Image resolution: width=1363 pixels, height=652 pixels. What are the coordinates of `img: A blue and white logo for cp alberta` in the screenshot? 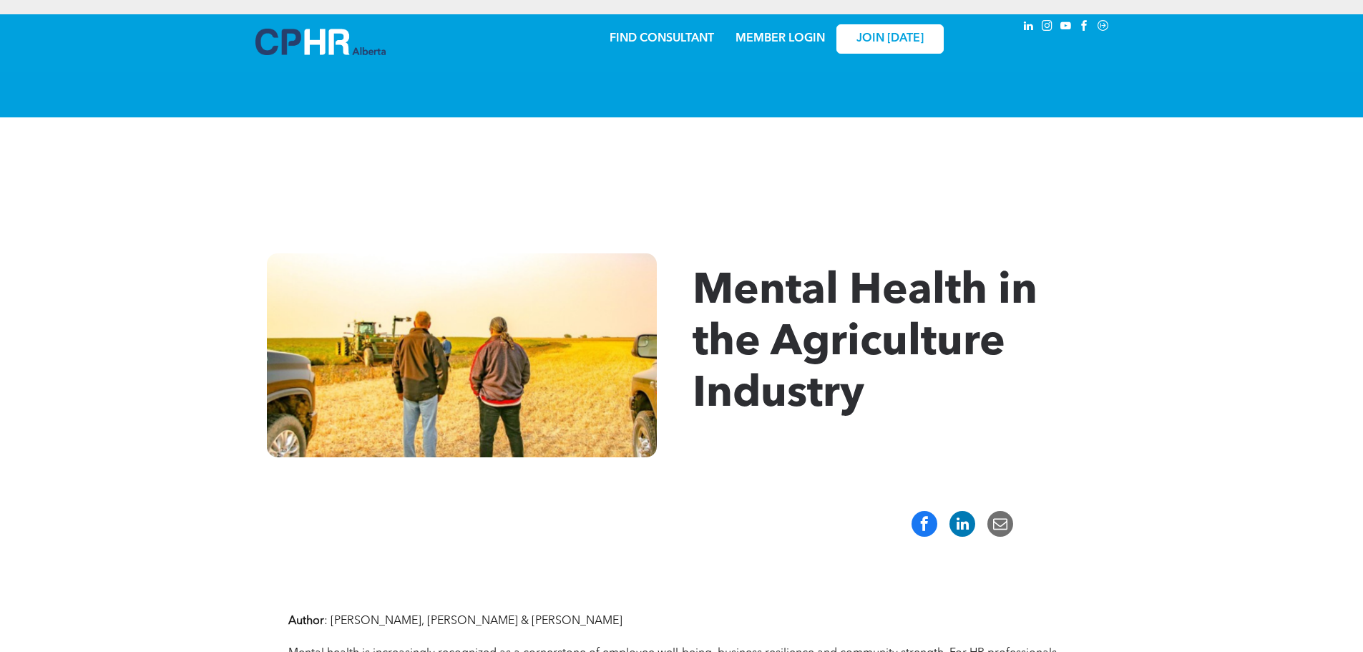 It's located at (321, 41).